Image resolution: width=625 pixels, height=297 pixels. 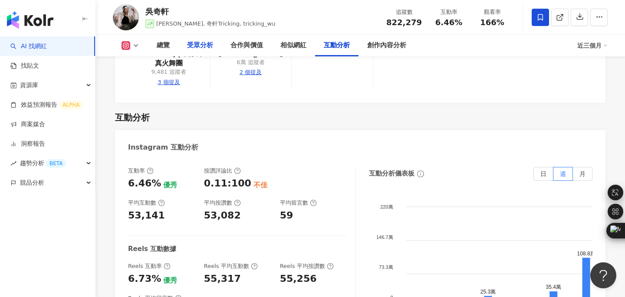 I want to click on tspan: 73.3萬, so click(x=386, y=267).